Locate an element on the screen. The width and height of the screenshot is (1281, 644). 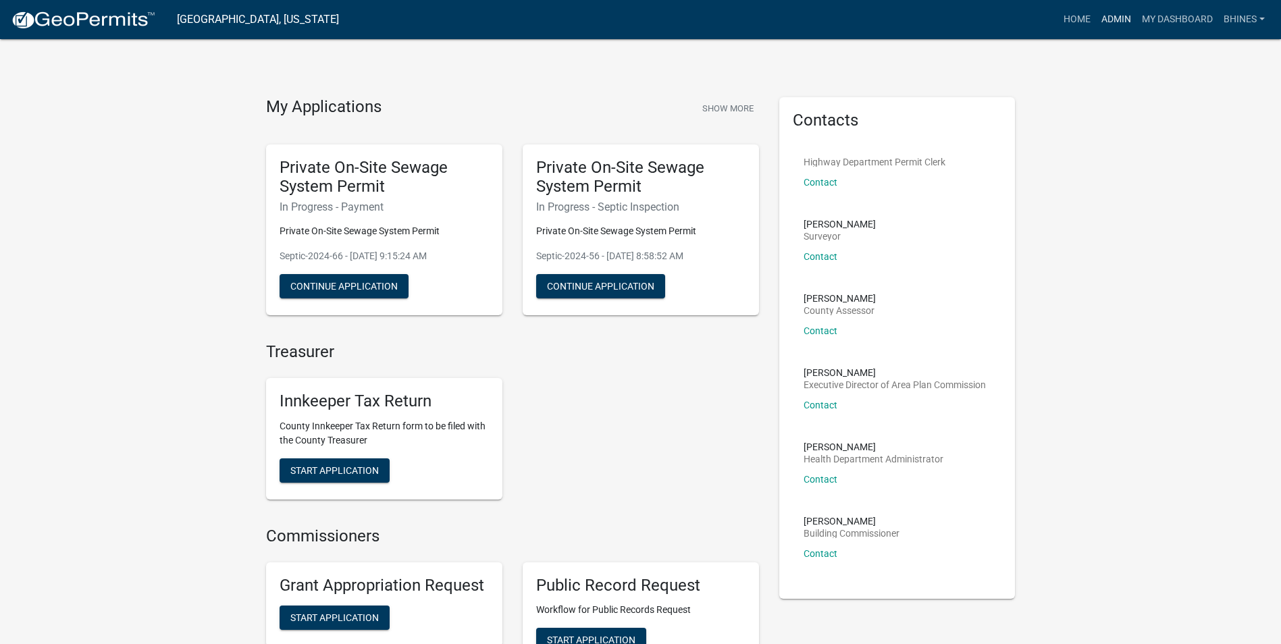
h4: My Applications is located at coordinates (323, 107).